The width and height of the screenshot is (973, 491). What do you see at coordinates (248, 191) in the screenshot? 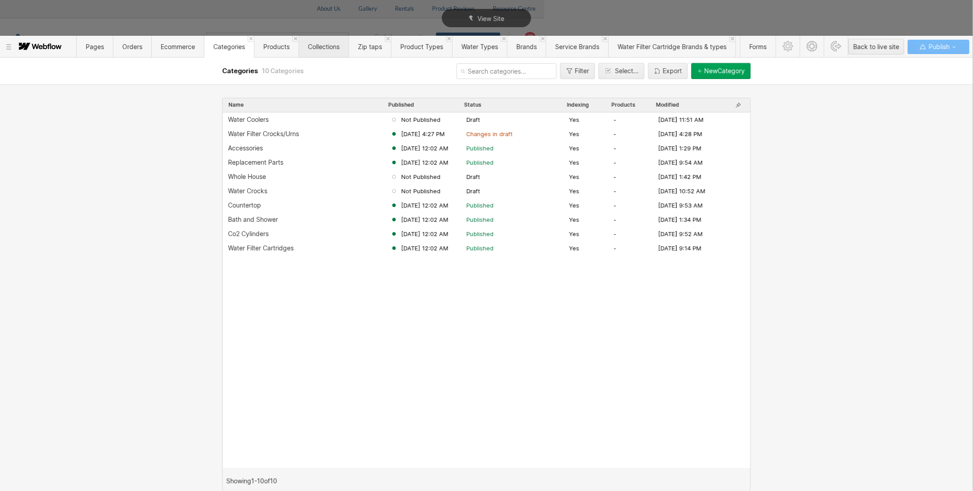
I see `div: Water Crocks` at bounding box center [248, 191].